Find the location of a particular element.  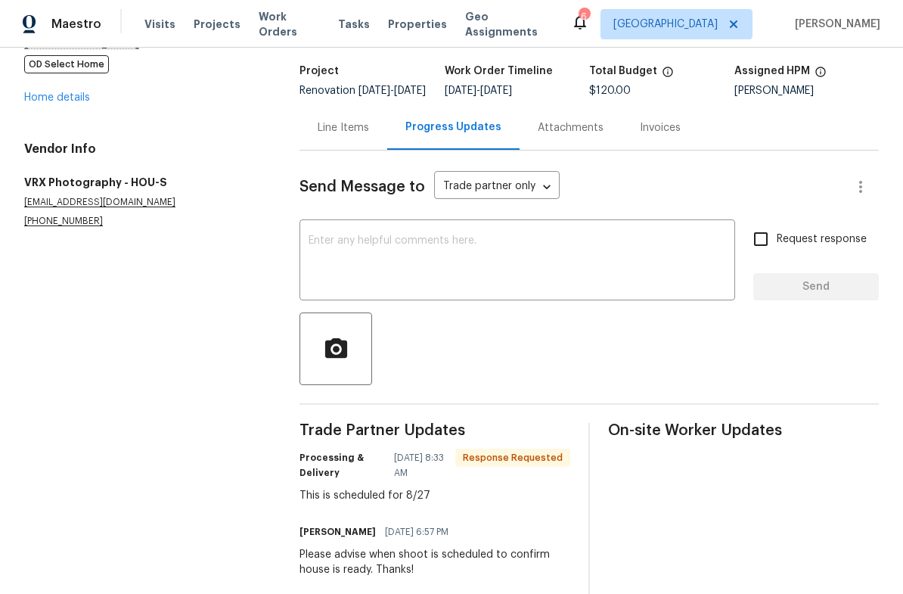

div: Line Items is located at coordinates (343, 128).